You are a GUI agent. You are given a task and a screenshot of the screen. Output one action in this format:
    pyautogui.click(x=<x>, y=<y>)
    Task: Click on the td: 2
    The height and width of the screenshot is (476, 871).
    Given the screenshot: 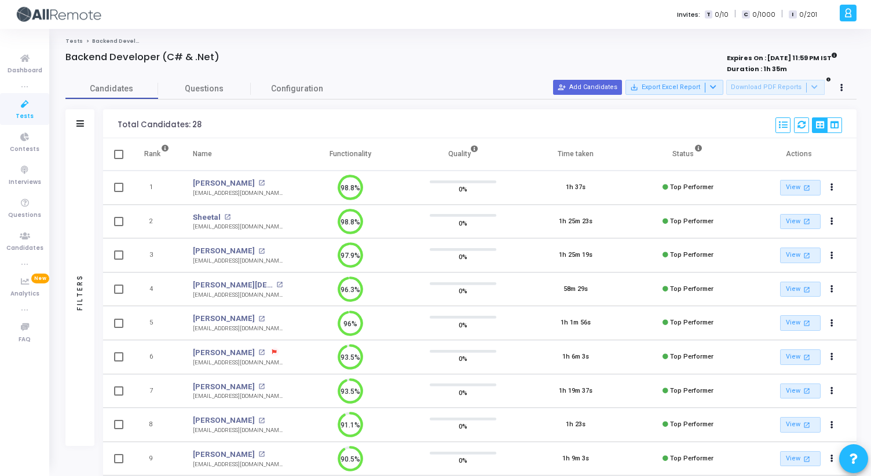 What is the action you would take?
    pyautogui.click(x=156, y=222)
    